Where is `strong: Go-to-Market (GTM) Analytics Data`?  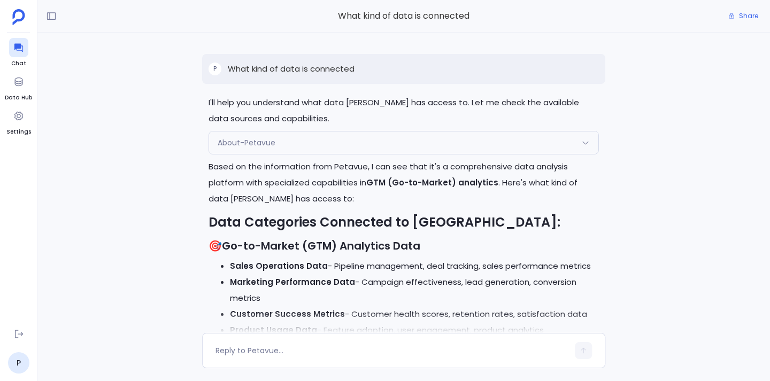 strong: Go-to-Market (GTM) Analytics Data is located at coordinates (321, 246).